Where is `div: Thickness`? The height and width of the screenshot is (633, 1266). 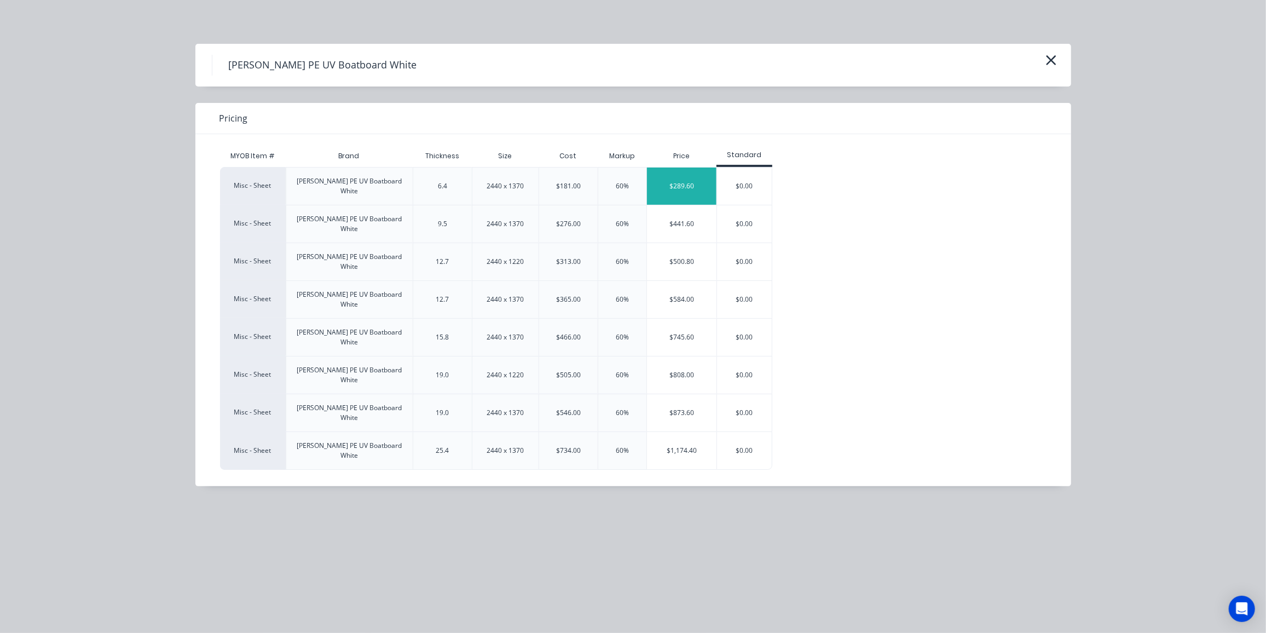 div: Thickness is located at coordinates (442, 156).